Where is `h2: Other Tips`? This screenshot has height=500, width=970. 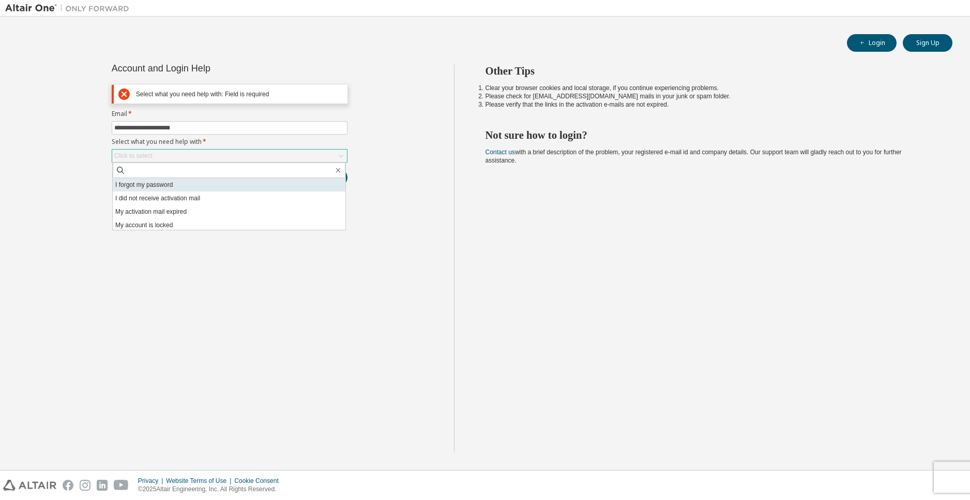
h2: Other Tips is located at coordinates (710, 71).